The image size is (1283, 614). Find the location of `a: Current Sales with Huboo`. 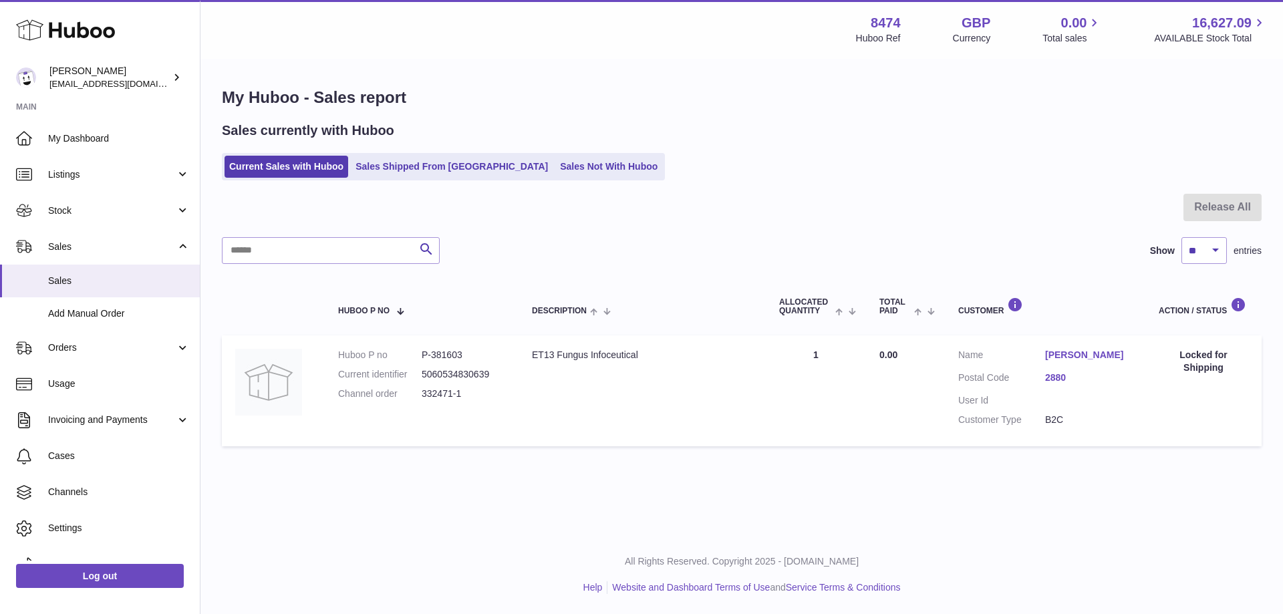

a: Current Sales with Huboo is located at coordinates (286, 166).